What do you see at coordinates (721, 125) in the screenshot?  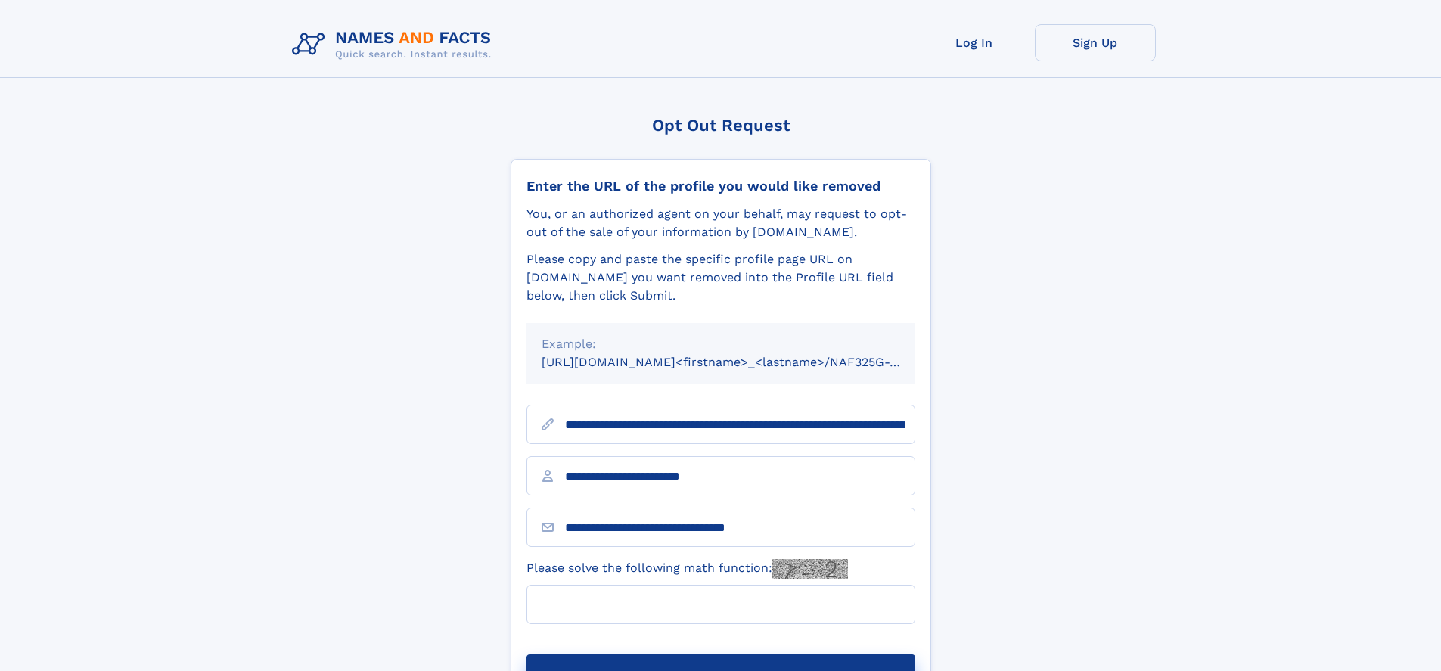 I see `div: Opt Out Request` at bounding box center [721, 125].